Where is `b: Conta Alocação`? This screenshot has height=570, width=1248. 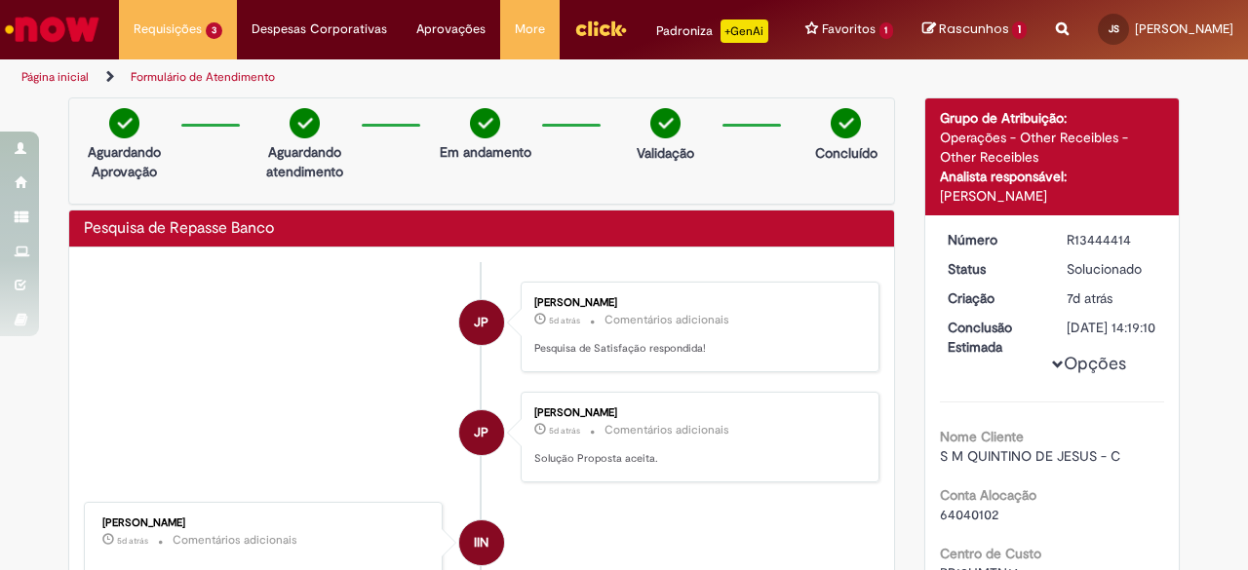 b: Conta Alocação is located at coordinates (988, 495).